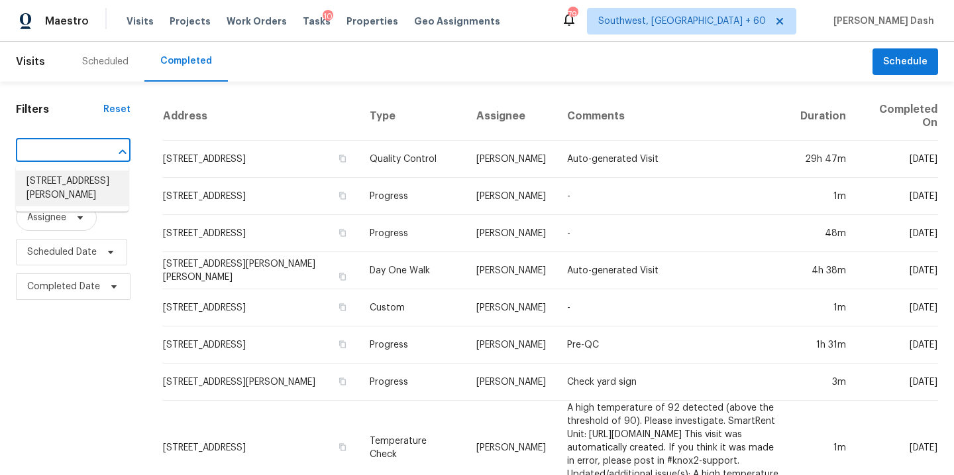  Describe the element at coordinates (412, 270) in the screenshot. I see `td: Day One Walk` at that location.